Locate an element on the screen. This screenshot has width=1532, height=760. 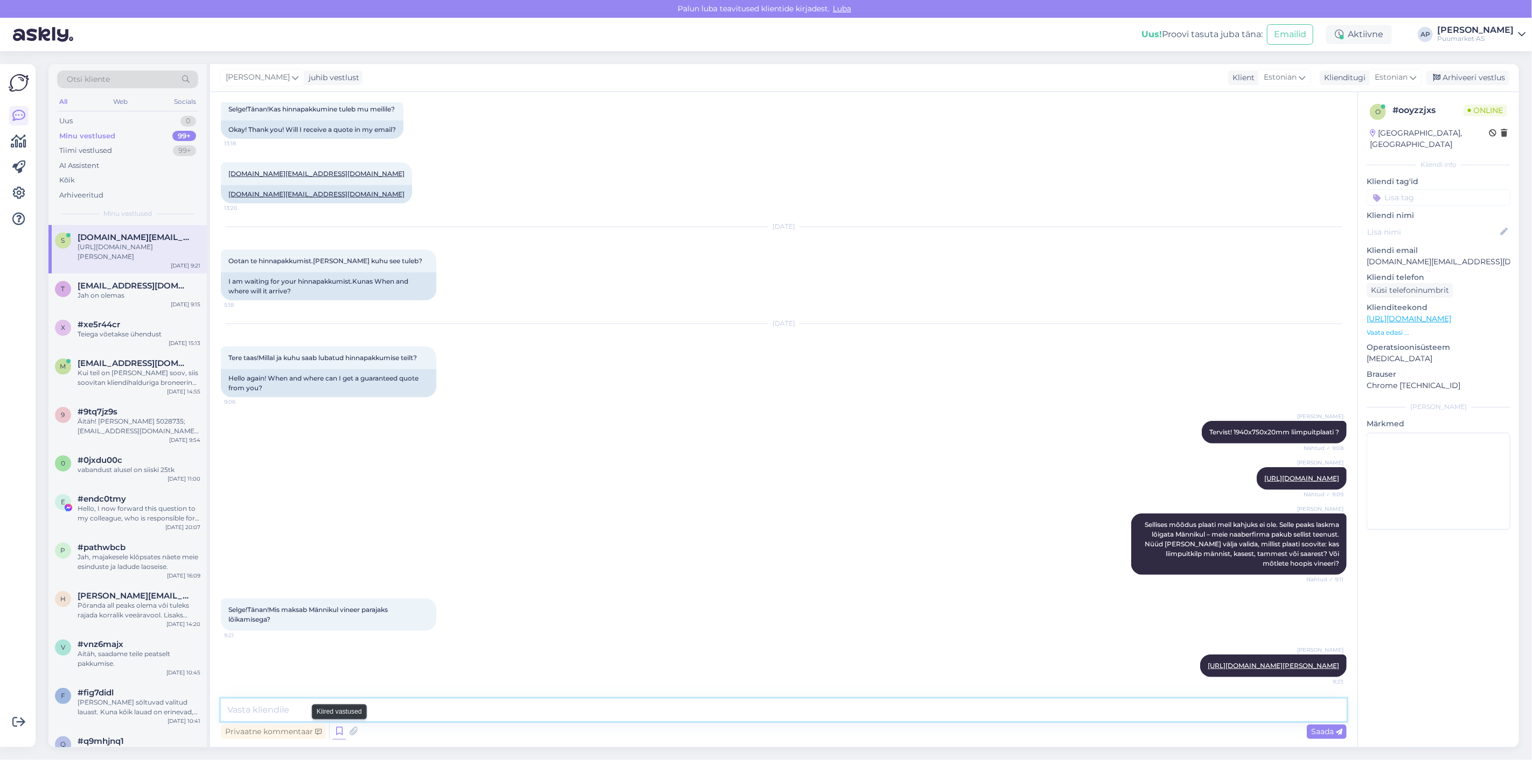
div: Aitäh, saadame teile peatselt pakkumise. is located at coordinates (139, 659).